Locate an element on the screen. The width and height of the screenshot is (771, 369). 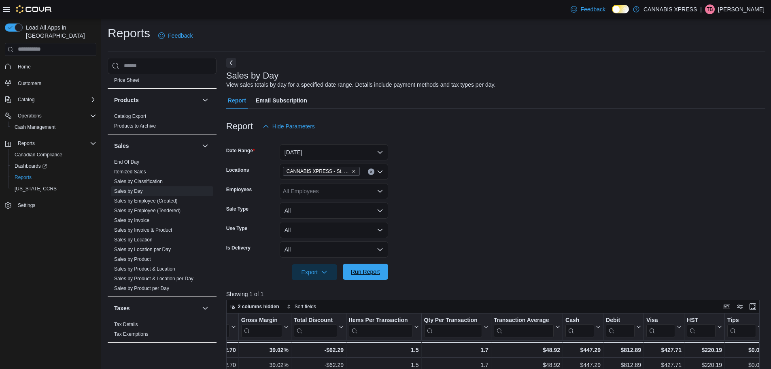
button: Customers is located at coordinates (51, 83).